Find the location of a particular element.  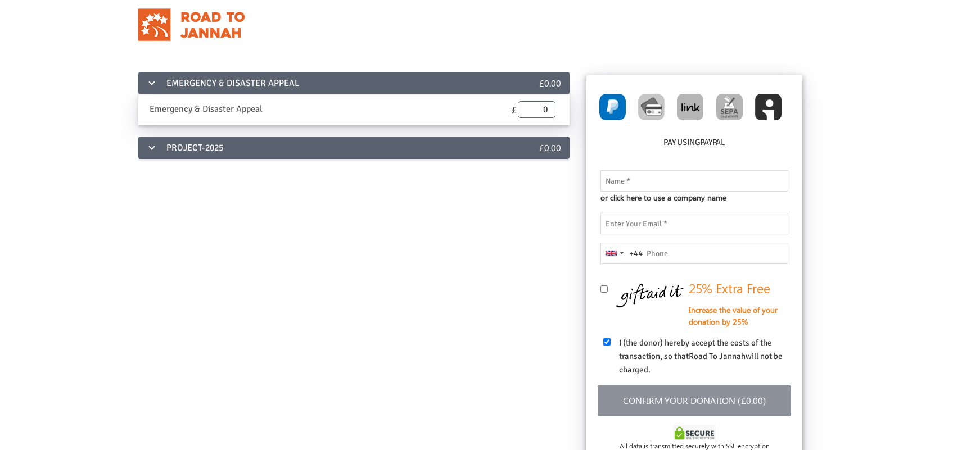

span: Road To Jannah is located at coordinates (717, 356).